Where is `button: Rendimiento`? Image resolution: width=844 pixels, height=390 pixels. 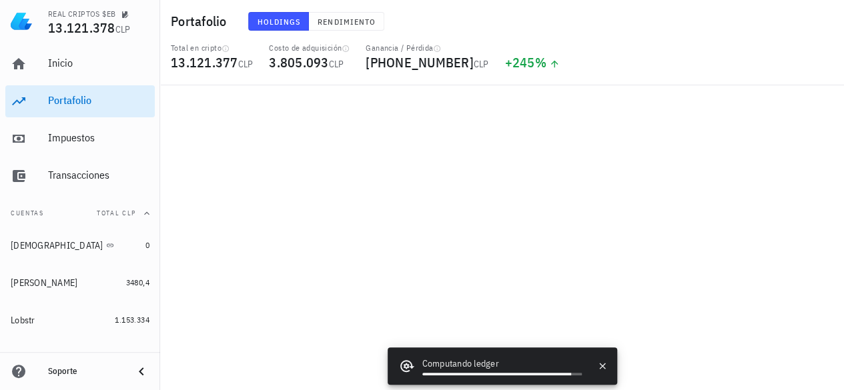 button: Rendimiento is located at coordinates (346, 21).